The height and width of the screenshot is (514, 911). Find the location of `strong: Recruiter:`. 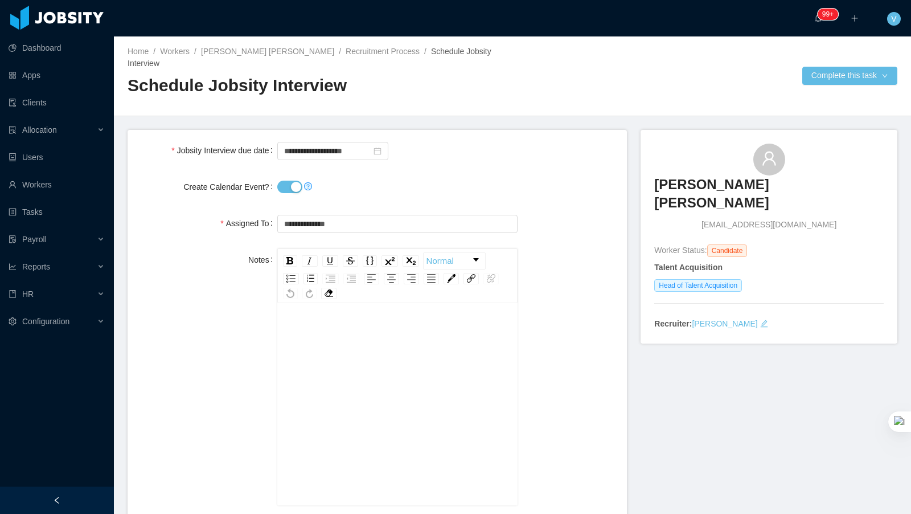

strong: Recruiter: is located at coordinates (673, 324).